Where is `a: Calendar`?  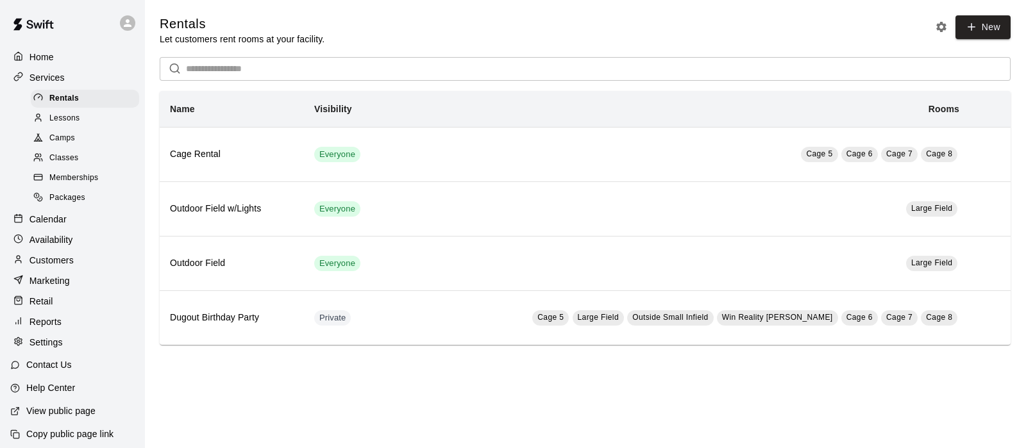 a: Calendar is located at coordinates (72, 219).